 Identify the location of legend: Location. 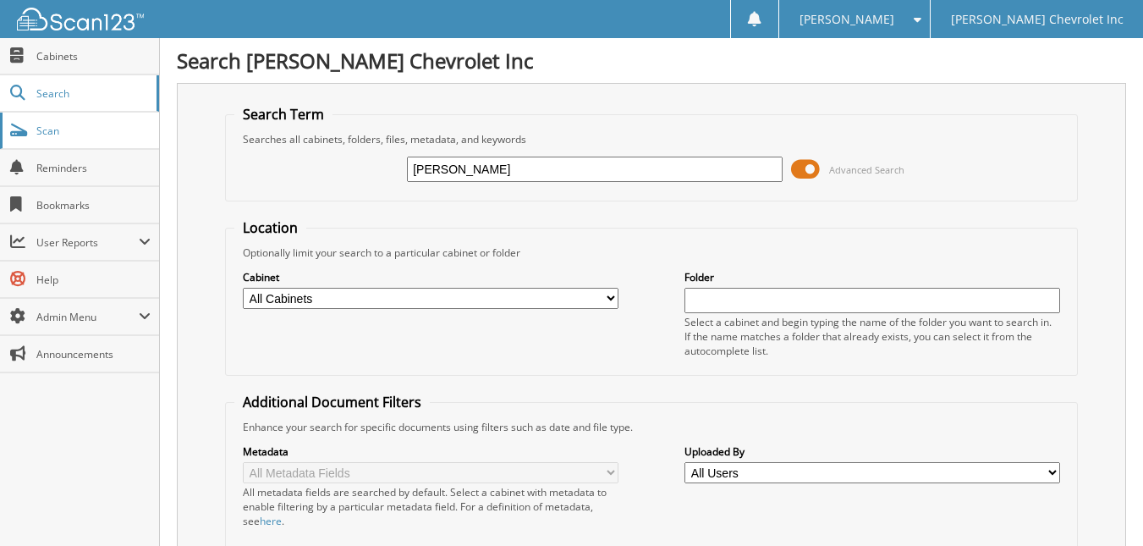
(270, 228).